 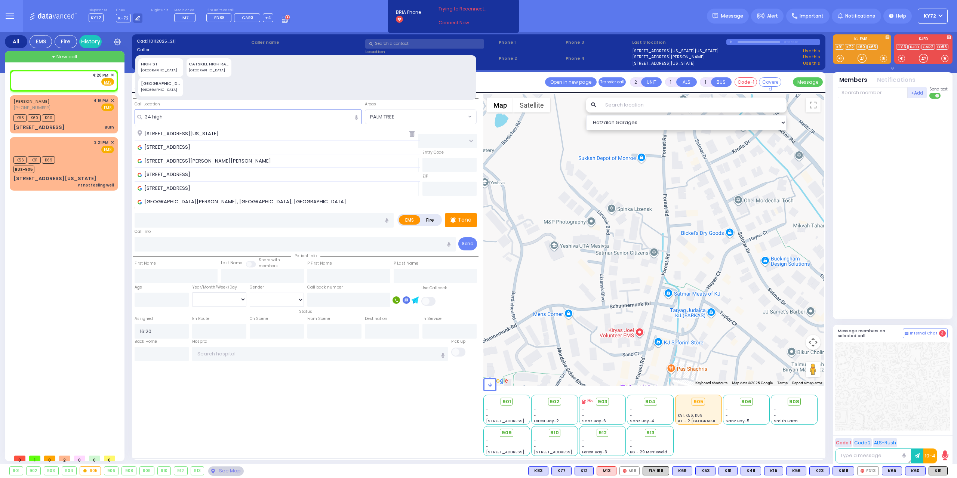 What do you see at coordinates (871, 334) in the screenshot?
I see `h5: Message members on selected call` at bounding box center [871, 334].